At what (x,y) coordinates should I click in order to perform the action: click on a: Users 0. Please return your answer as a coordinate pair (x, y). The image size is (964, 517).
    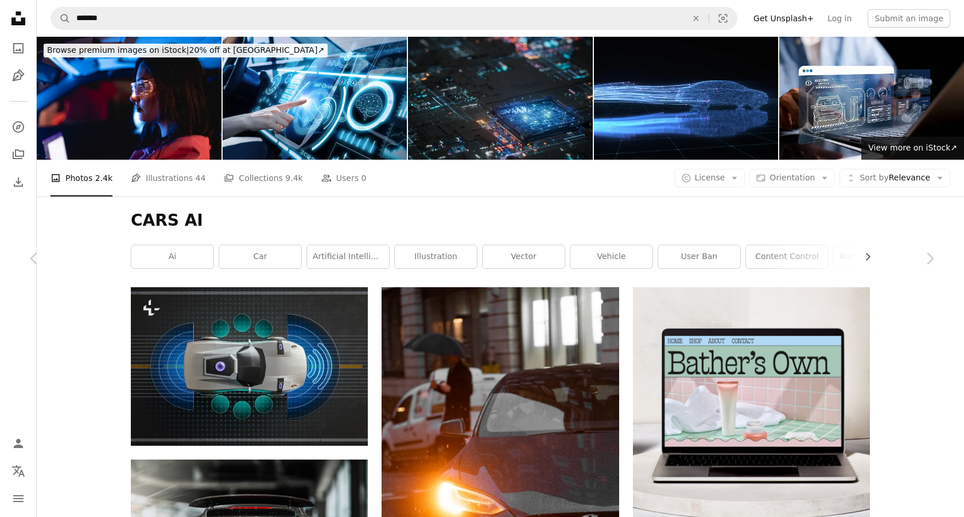
    Looking at the image, I should click on (344, 178).